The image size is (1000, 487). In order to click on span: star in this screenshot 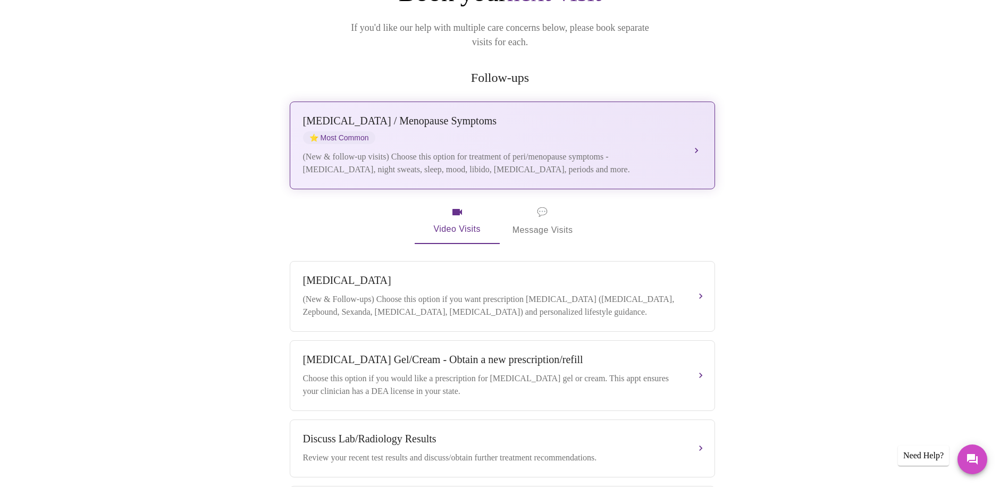, I will do `click(314, 138)`.